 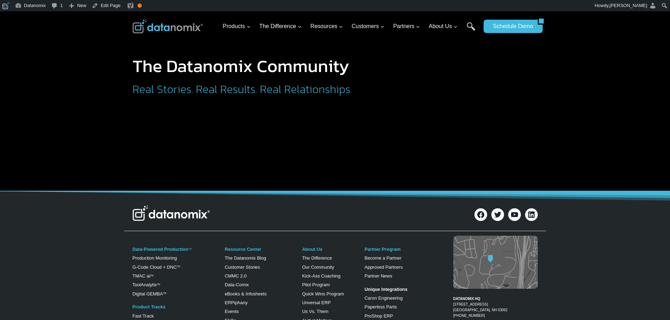 I want to click on a: Partner News, so click(x=378, y=276).